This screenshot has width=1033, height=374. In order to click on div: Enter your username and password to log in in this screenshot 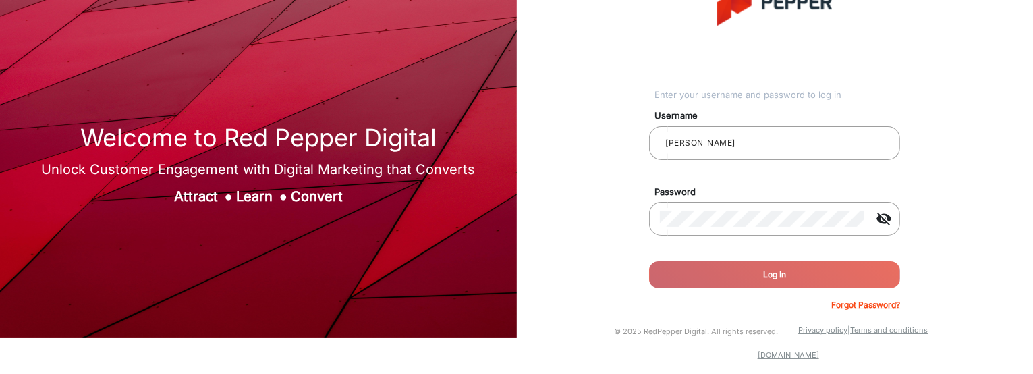, I will do `click(777, 95)`.